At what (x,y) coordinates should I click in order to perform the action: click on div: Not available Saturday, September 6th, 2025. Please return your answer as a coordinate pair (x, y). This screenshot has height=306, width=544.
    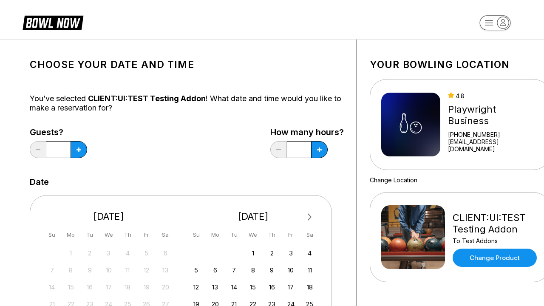
    Looking at the image, I should click on (165, 253).